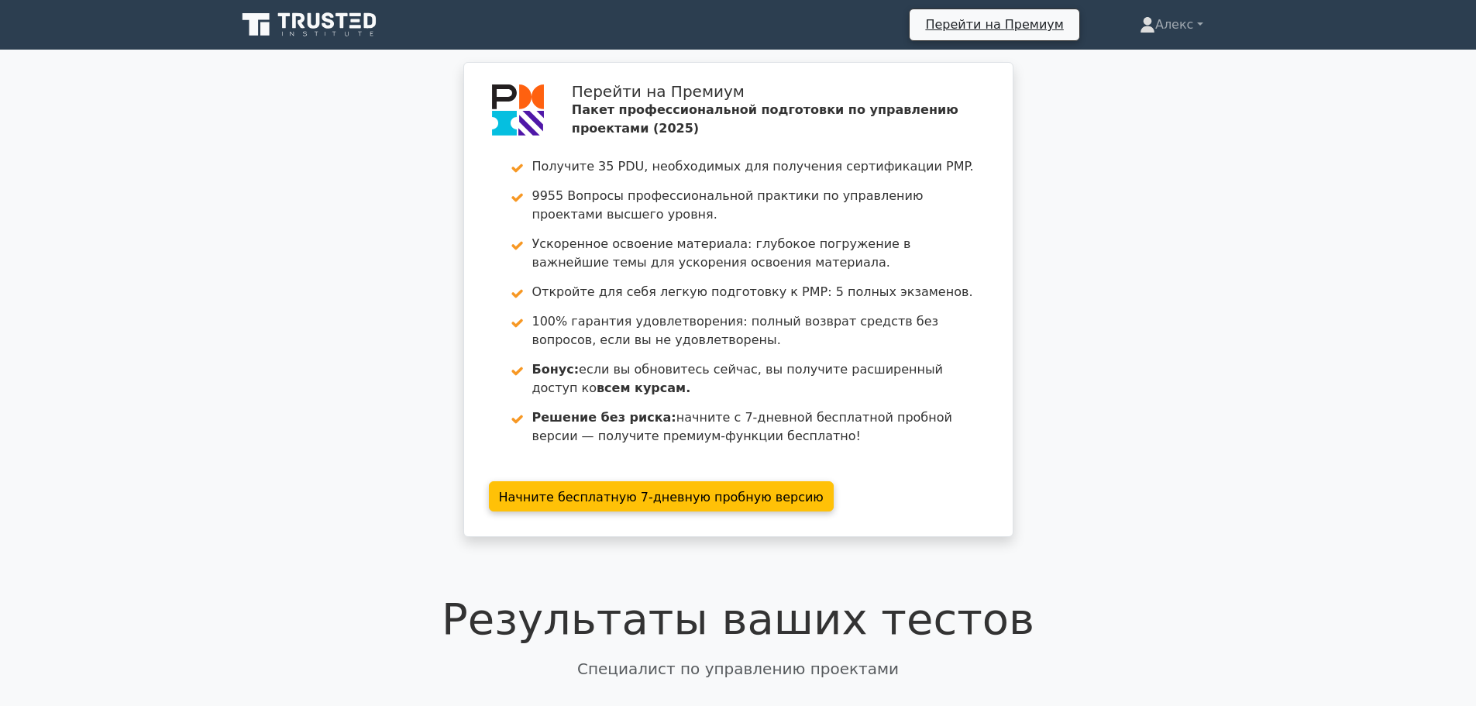 The width and height of the screenshot is (1476, 706). I want to click on font: Специалист по управлению проектами, so click(738, 669).